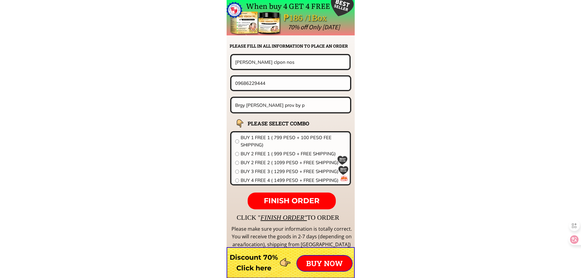 The height and width of the screenshot is (278, 581). Describe the element at coordinates (294, 163) in the screenshot. I see `span: BUY 2 FREE 2 ( 1099 PESO + FREE SHIPPING)` at that location.